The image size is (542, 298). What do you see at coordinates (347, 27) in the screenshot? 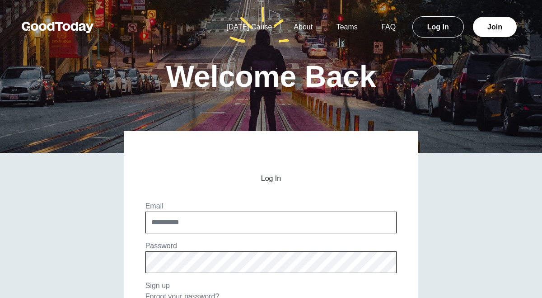
I see `a: Teams` at bounding box center [347, 27].